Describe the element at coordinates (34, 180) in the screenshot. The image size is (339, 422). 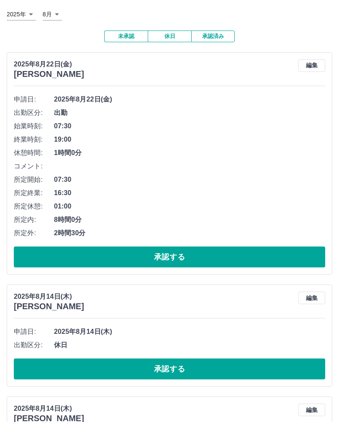
I see `span: 所定開始:` at that location.